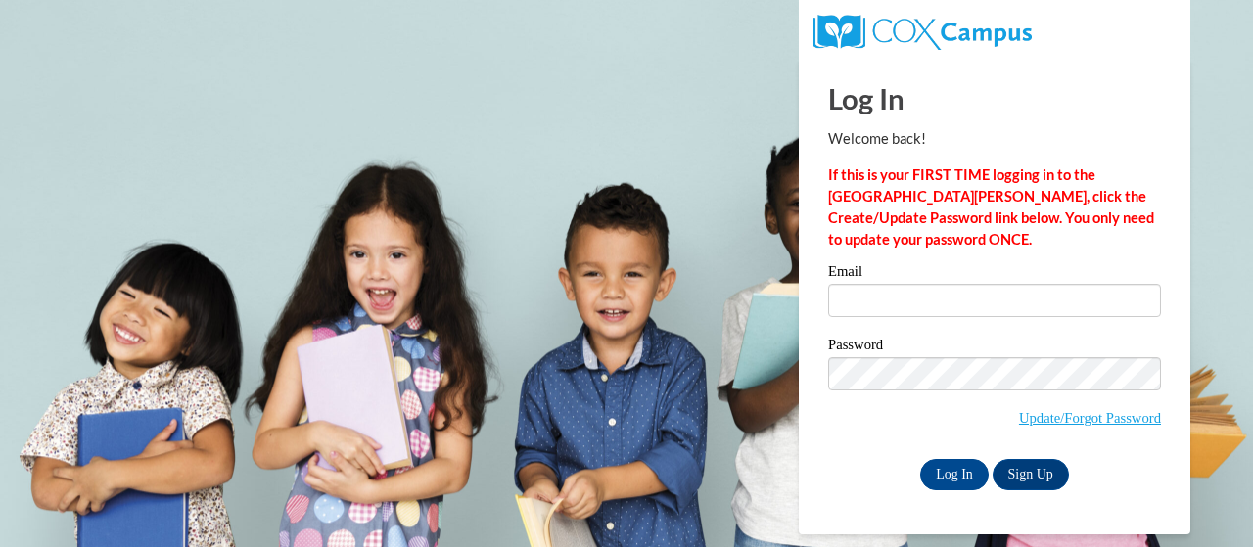  I want to click on p: Welcome back!, so click(995, 139).